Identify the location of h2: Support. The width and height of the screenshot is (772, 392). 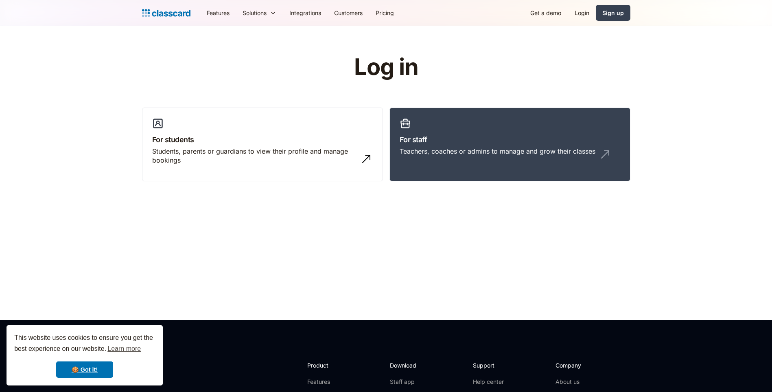
(489, 365).